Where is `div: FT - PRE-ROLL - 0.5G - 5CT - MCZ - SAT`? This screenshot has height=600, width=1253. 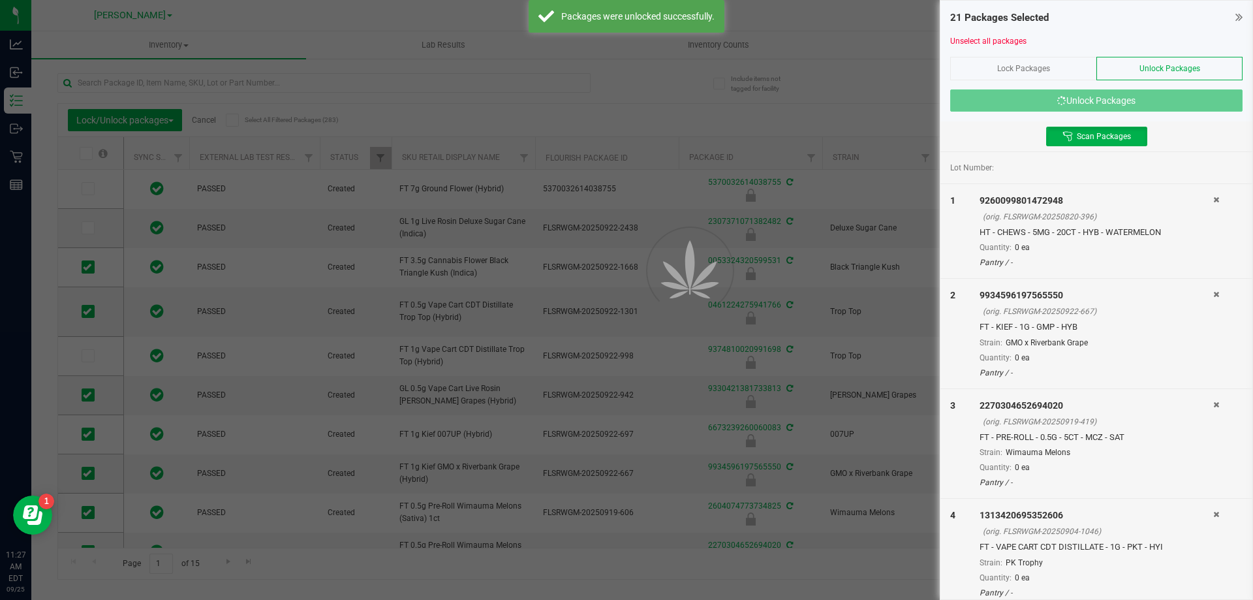
div: FT - PRE-ROLL - 0.5G - 5CT - MCZ - SAT is located at coordinates (1096, 437).